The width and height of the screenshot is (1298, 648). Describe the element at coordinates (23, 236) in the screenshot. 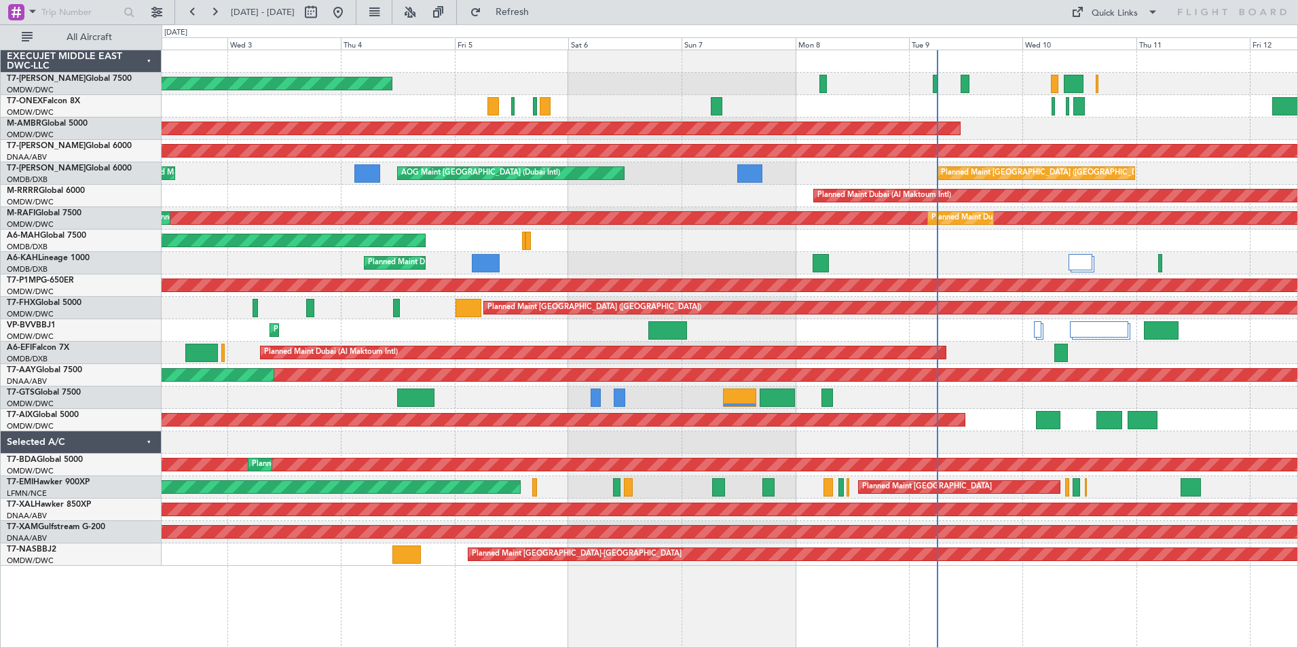

I see `span: A6-MAH` at that location.